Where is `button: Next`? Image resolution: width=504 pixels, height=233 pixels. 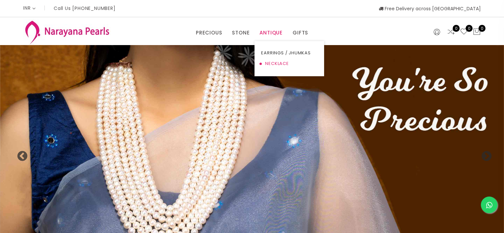 button: Next is located at coordinates (484, 154).